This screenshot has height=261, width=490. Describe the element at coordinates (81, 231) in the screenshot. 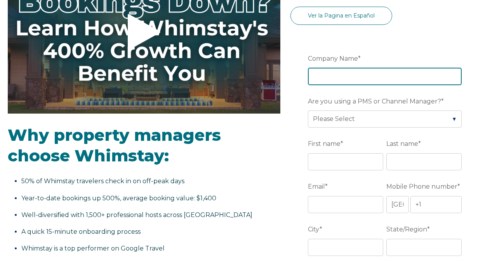

I see `span: A quick 15-minute onboarding process` at that location.